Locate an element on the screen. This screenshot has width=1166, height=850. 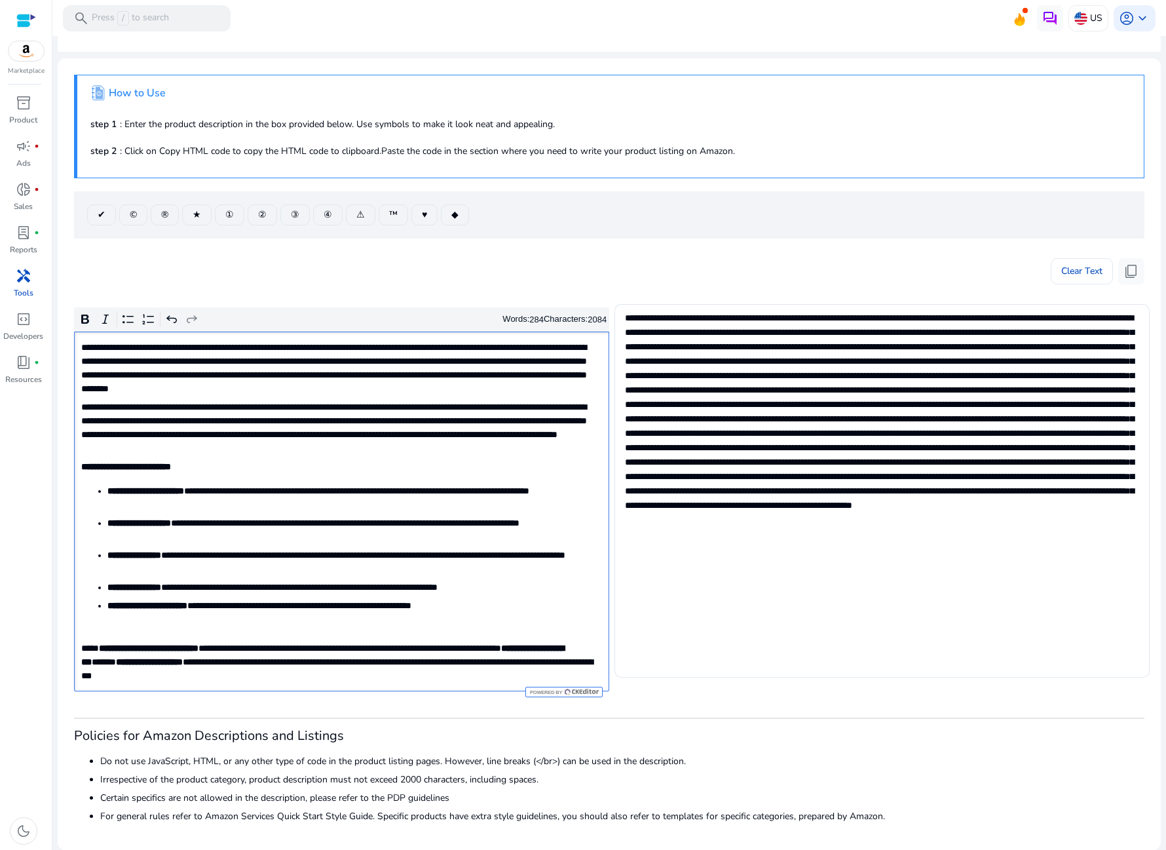
span: book_4 is located at coordinates (24, 362).